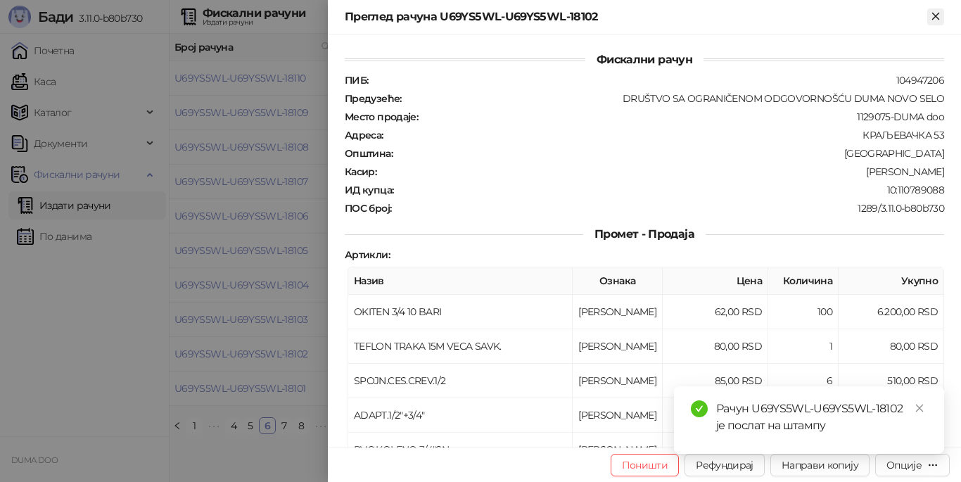 The width and height of the screenshot is (961, 482). What do you see at coordinates (935, 17) in the screenshot?
I see `button: Close` at bounding box center [935, 17].